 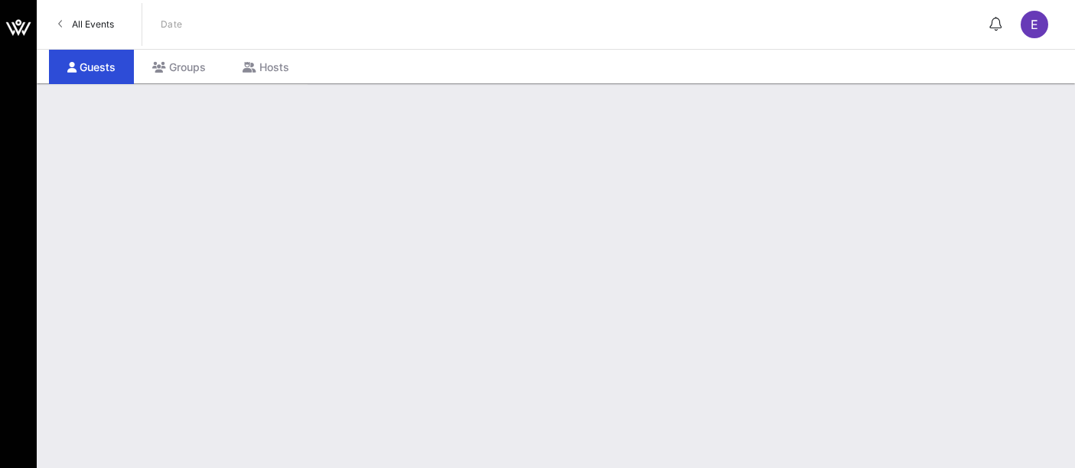 What do you see at coordinates (91, 67) in the screenshot?
I see `div: Guests` at bounding box center [91, 67].